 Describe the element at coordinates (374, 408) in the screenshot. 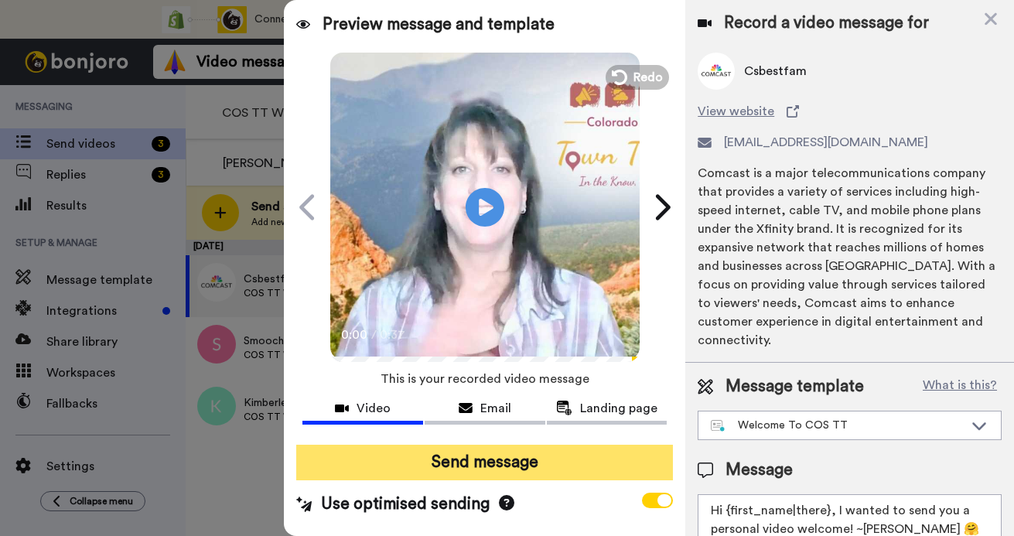

I see `span: Video` at that location.